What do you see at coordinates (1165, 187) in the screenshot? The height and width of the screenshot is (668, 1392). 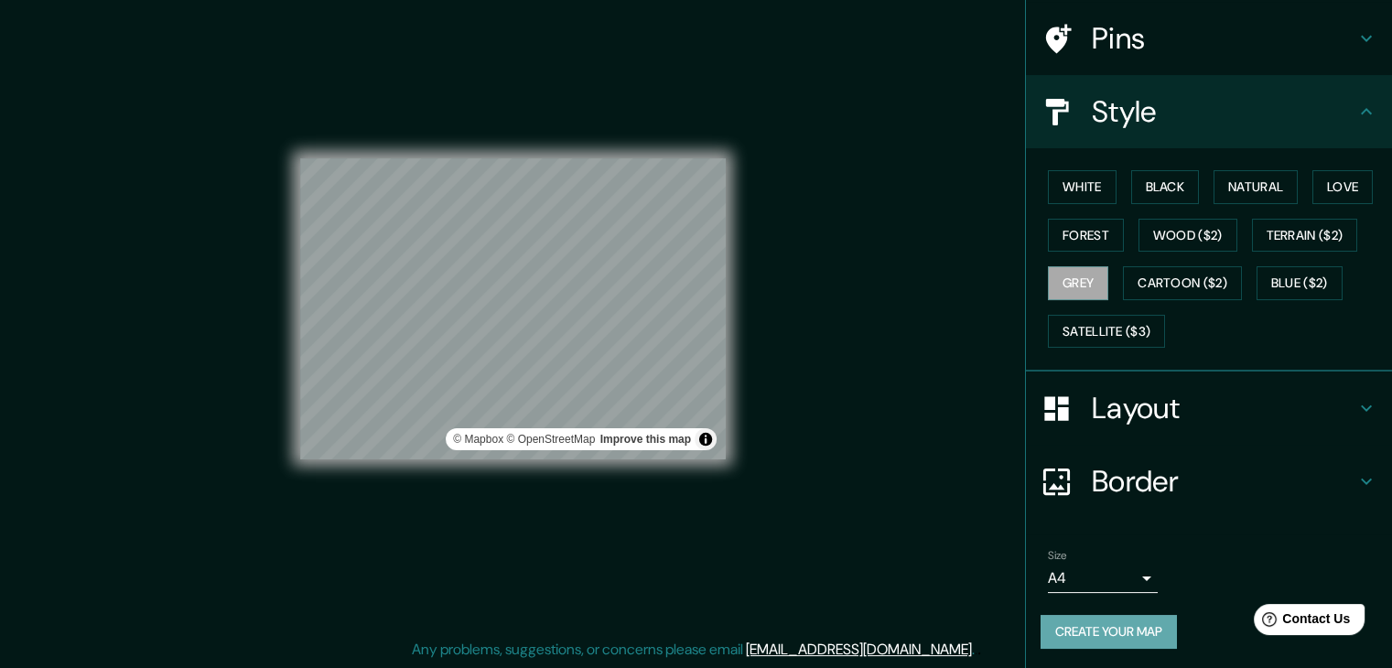 I see `button: Black` at bounding box center [1165, 187].